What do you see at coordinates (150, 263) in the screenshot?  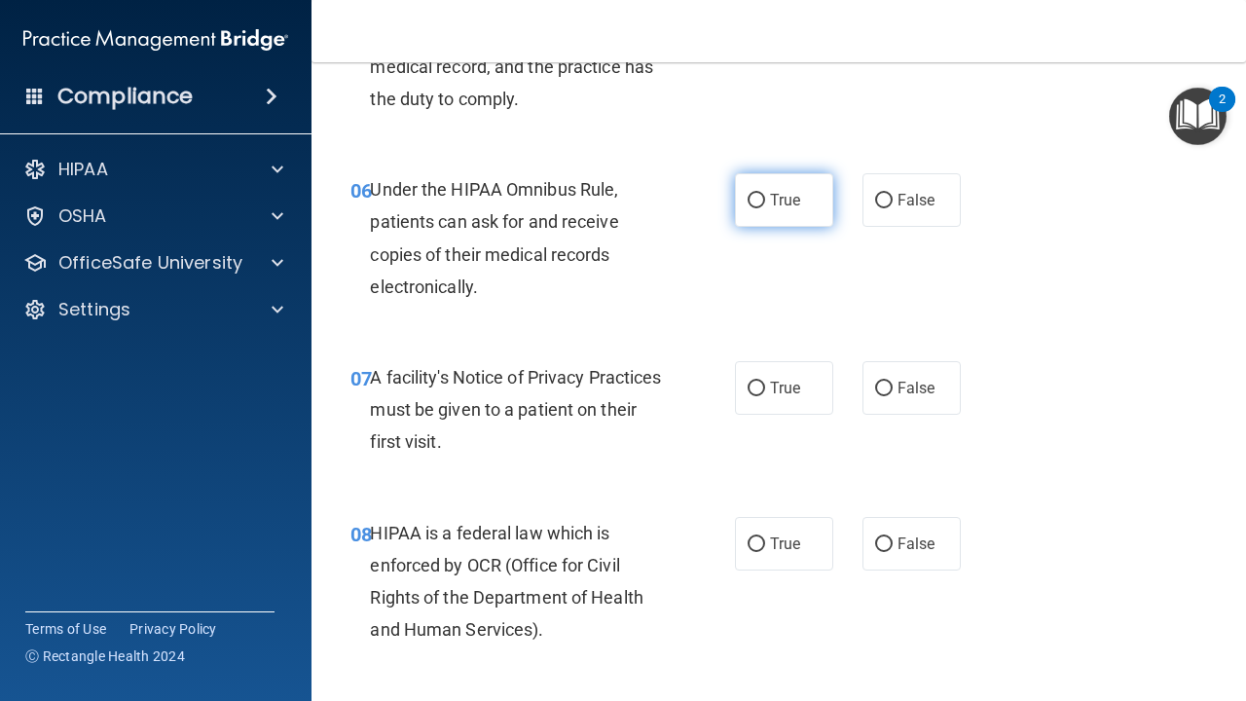 I see `p: OfficeSafe University` at bounding box center [150, 263].